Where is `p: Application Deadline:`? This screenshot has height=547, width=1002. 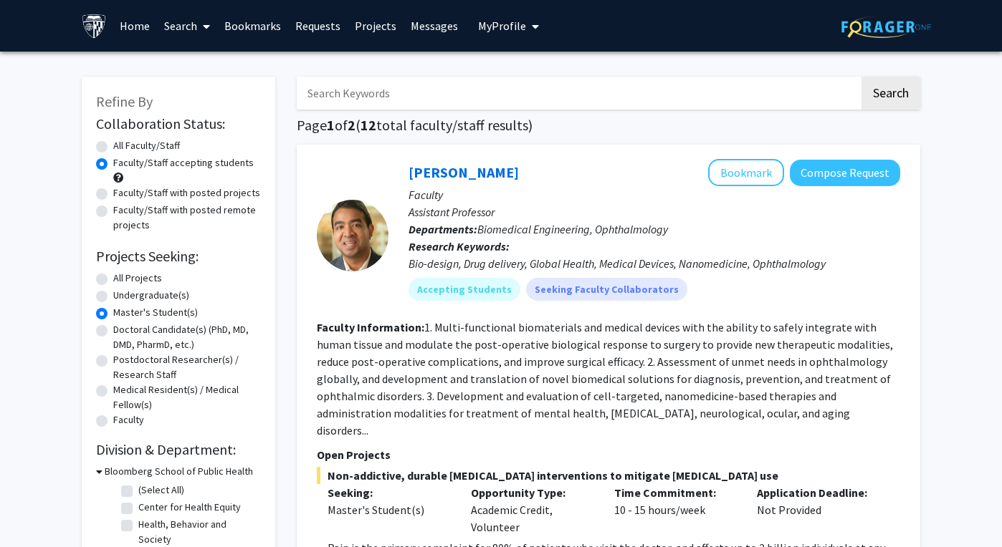 p: Application Deadline: is located at coordinates (818, 493).